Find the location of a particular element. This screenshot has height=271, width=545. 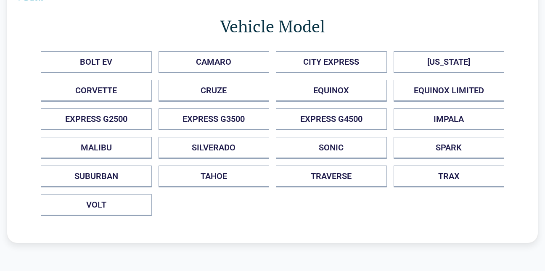

button: CORVETTE is located at coordinates (96, 91).